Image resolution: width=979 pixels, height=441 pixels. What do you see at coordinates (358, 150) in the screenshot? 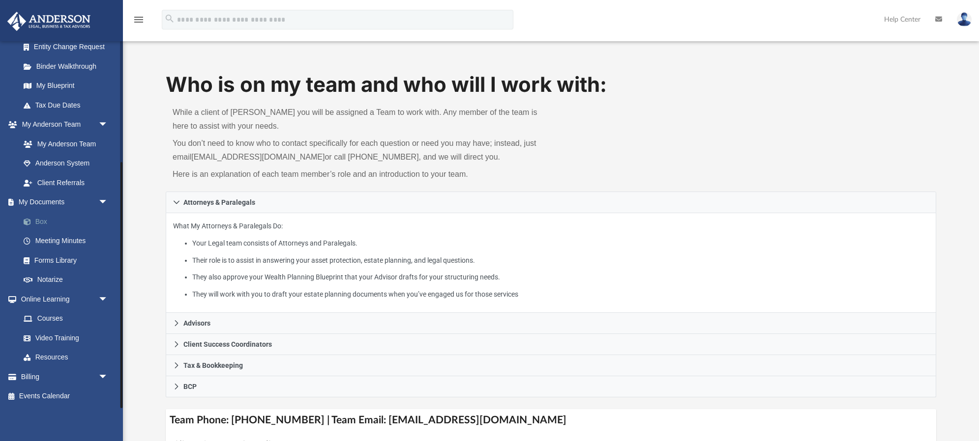
I see `p: You don’t need to know who to contact specifically for each question or need you may have; instea...` at bounding box center [358, 150].